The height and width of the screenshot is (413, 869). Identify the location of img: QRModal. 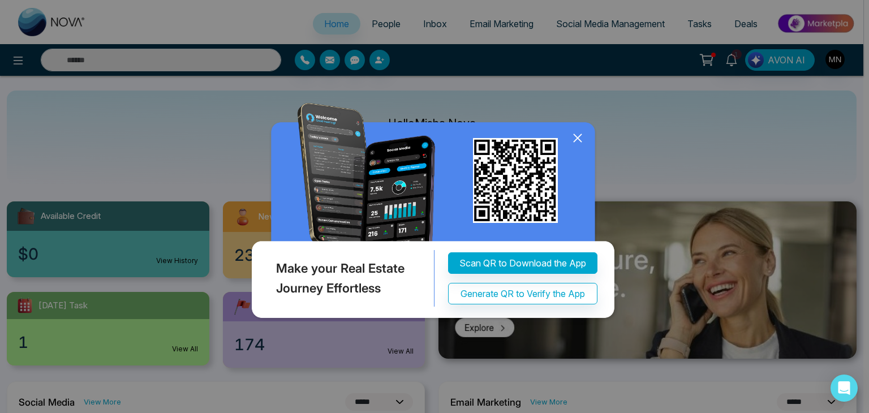
(434, 213).